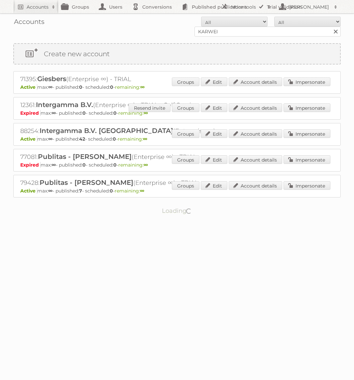  I want to click on strong: 7, so click(80, 191).